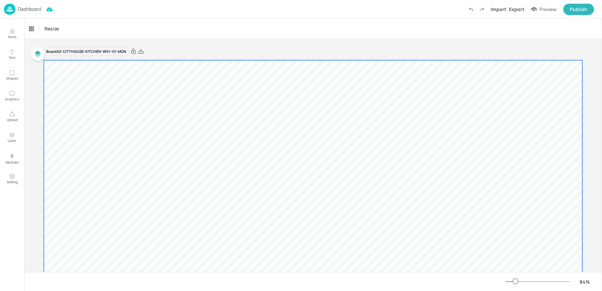 The image size is (602, 291). I want to click on button: Preview, so click(544, 9).